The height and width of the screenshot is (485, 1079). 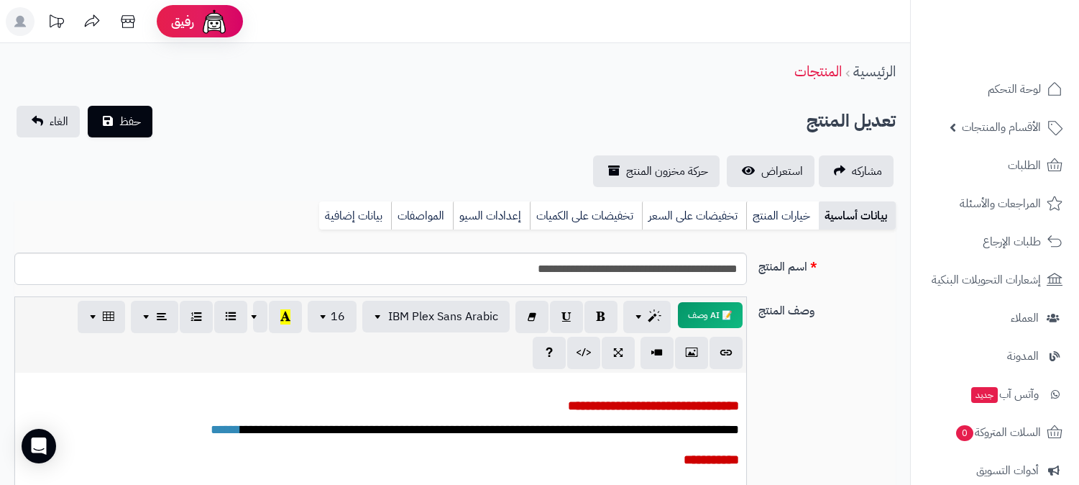 I want to click on span: الغاء, so click(x=59, y=122).